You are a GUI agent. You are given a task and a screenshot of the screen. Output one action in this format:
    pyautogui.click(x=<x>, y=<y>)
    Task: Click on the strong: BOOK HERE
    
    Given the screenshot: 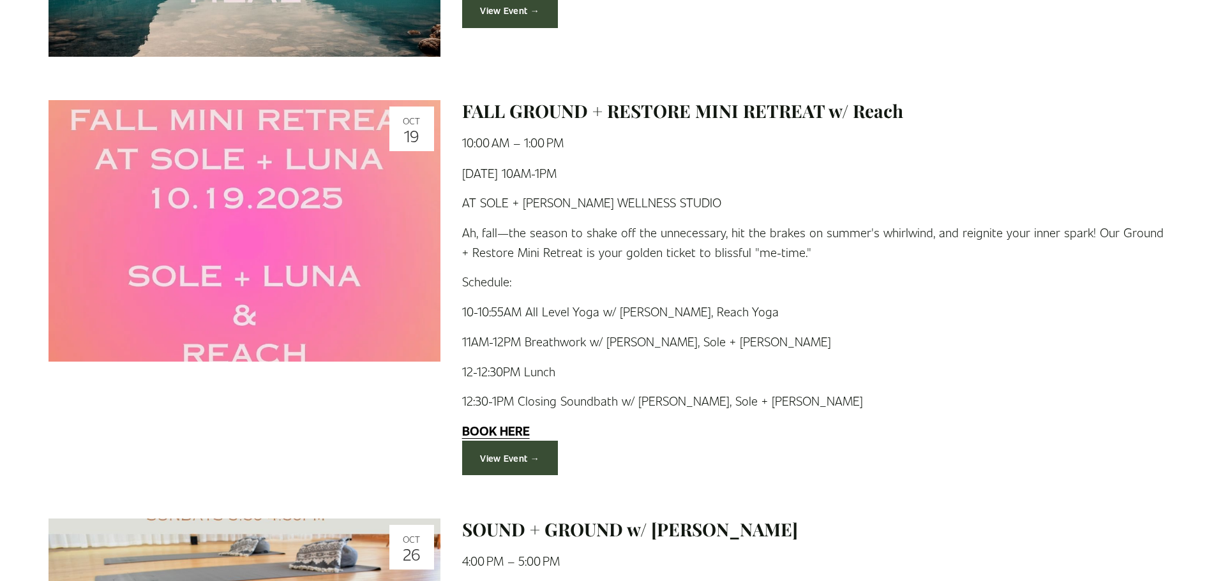 What is the action you would take?
    pyautogui.click(x=496, y=431)
    